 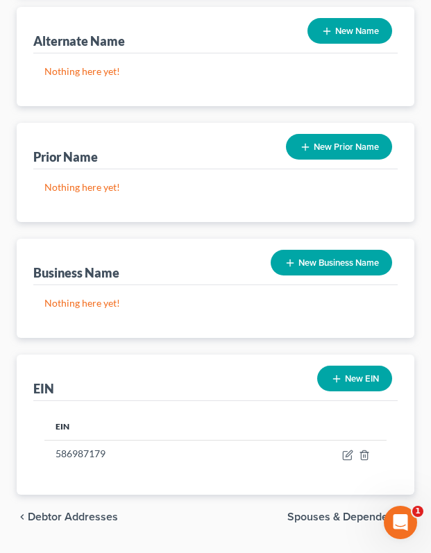 What do you see at coordinates (331, 262) in the screenshot?
I see `button: New Business Name` at bounding box center [331, 262].